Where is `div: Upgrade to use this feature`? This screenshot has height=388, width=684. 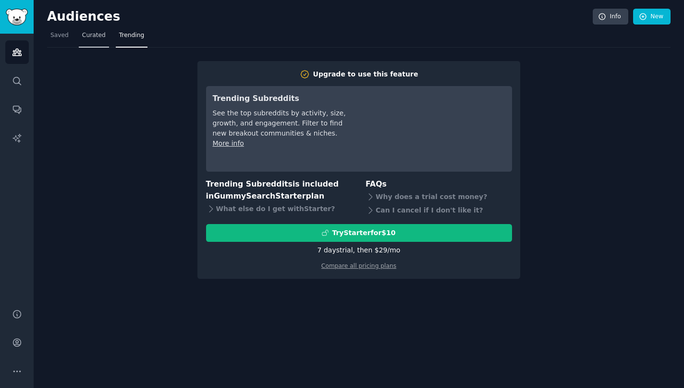 div: Upgrade to use this feature is located at coordinates (366, 74).